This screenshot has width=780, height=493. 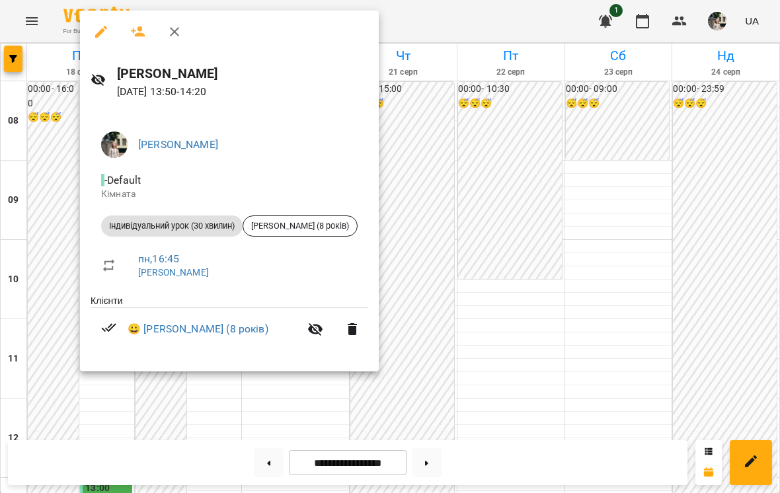 I want to click on span: Індивідуальний урок (30 хвилин), so click(x=172, y=226).